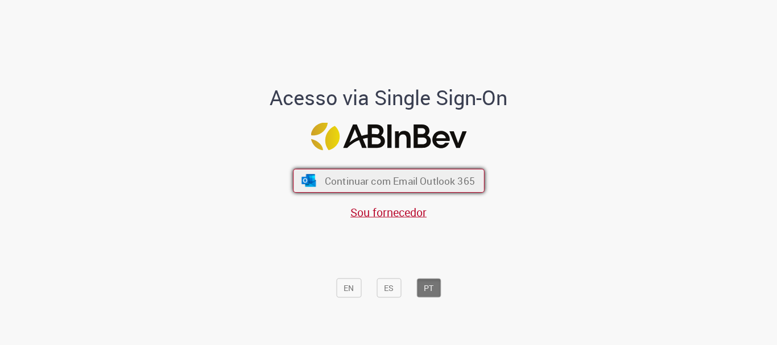  What do you see at coordinates (389, 137) in the screenshot?
I see `img: Logo ABInBev` at bounding box center [389, 137].